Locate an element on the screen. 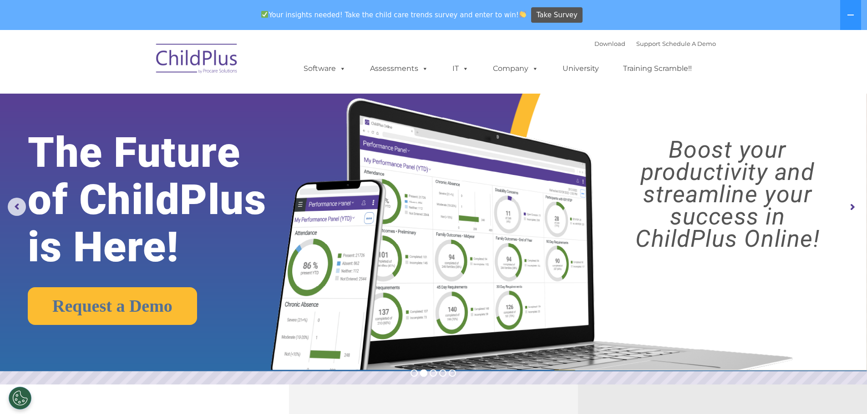 The height and width of the screenshot is (414, 867). a: Download is located at coordinates (610, 44).